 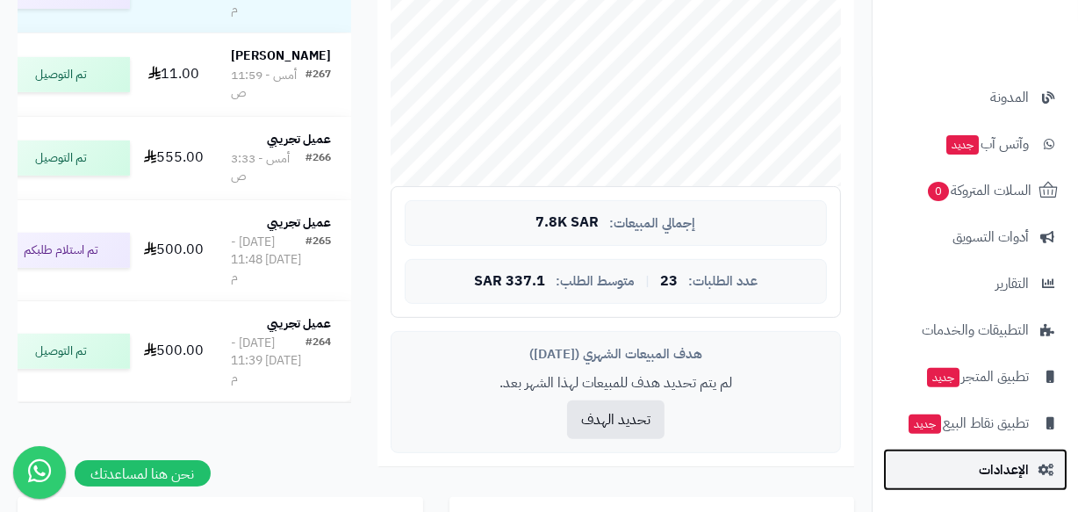 I want to click on span: السلات المتروكة, so click(x=979, y=191).